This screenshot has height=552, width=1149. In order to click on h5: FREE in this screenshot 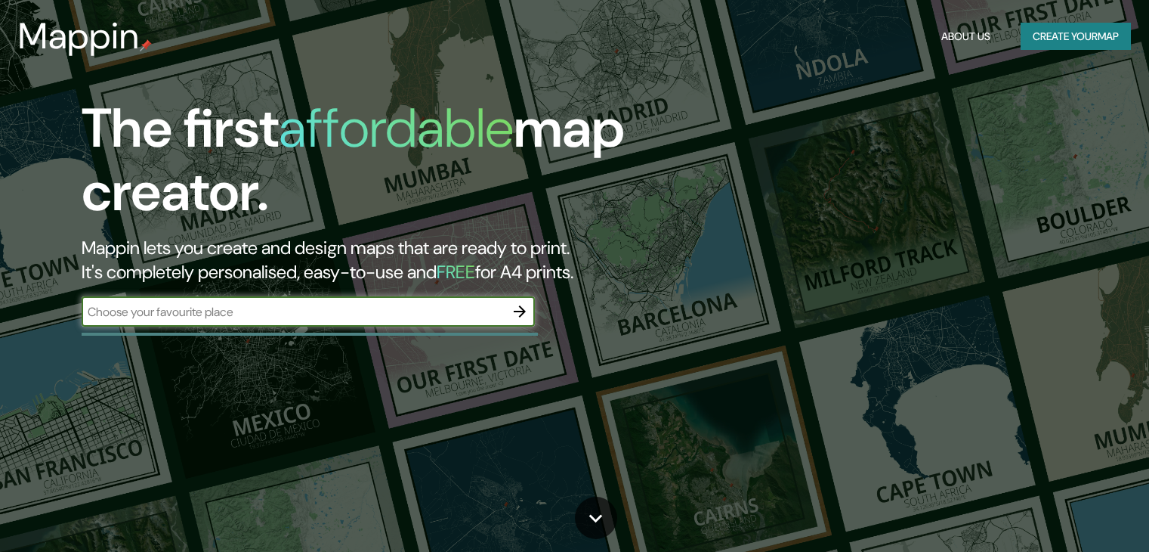, I will do `click(456, 271)`.